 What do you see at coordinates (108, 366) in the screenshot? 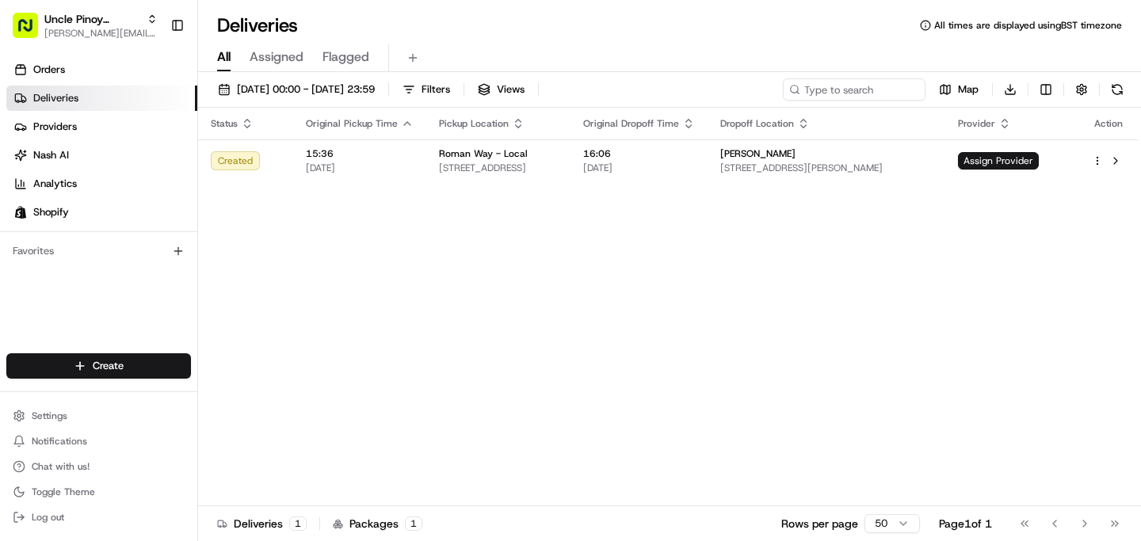
I see `span: Create` at bounding box center [108, 366].